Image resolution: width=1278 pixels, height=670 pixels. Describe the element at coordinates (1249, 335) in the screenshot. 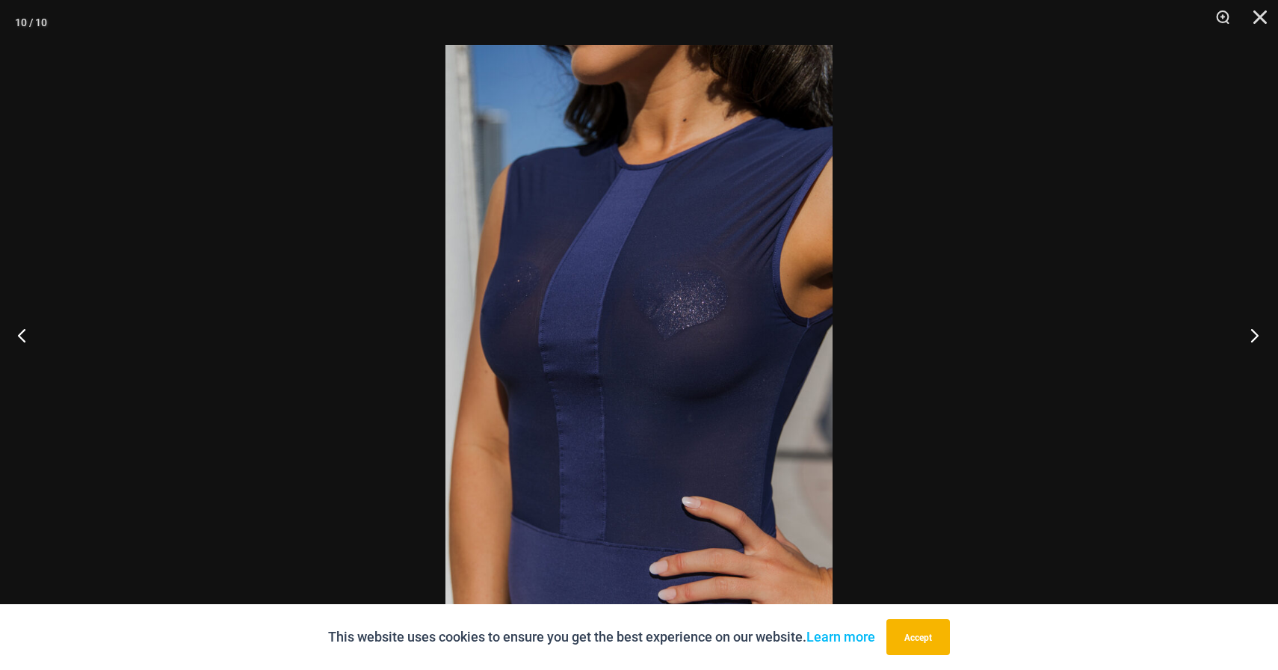

I see `button: Next` at that location.